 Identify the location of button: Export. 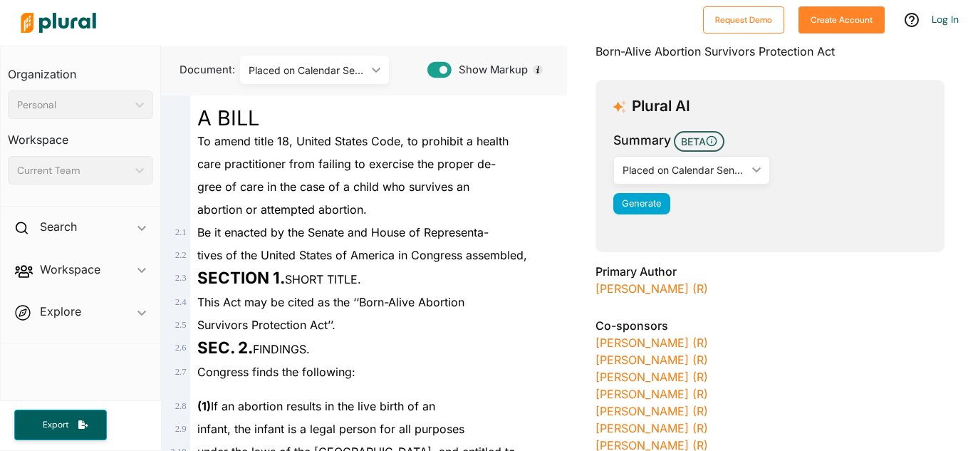
(61, 424).